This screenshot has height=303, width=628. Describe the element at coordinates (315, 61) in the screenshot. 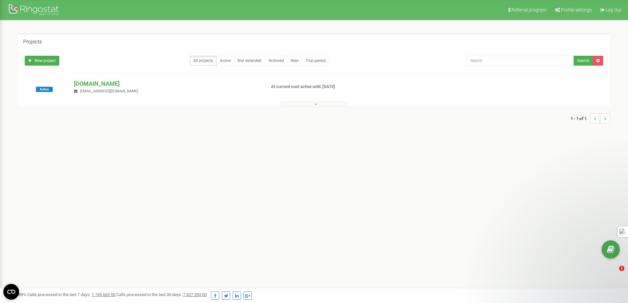

I see `a: Trial period` at that location.